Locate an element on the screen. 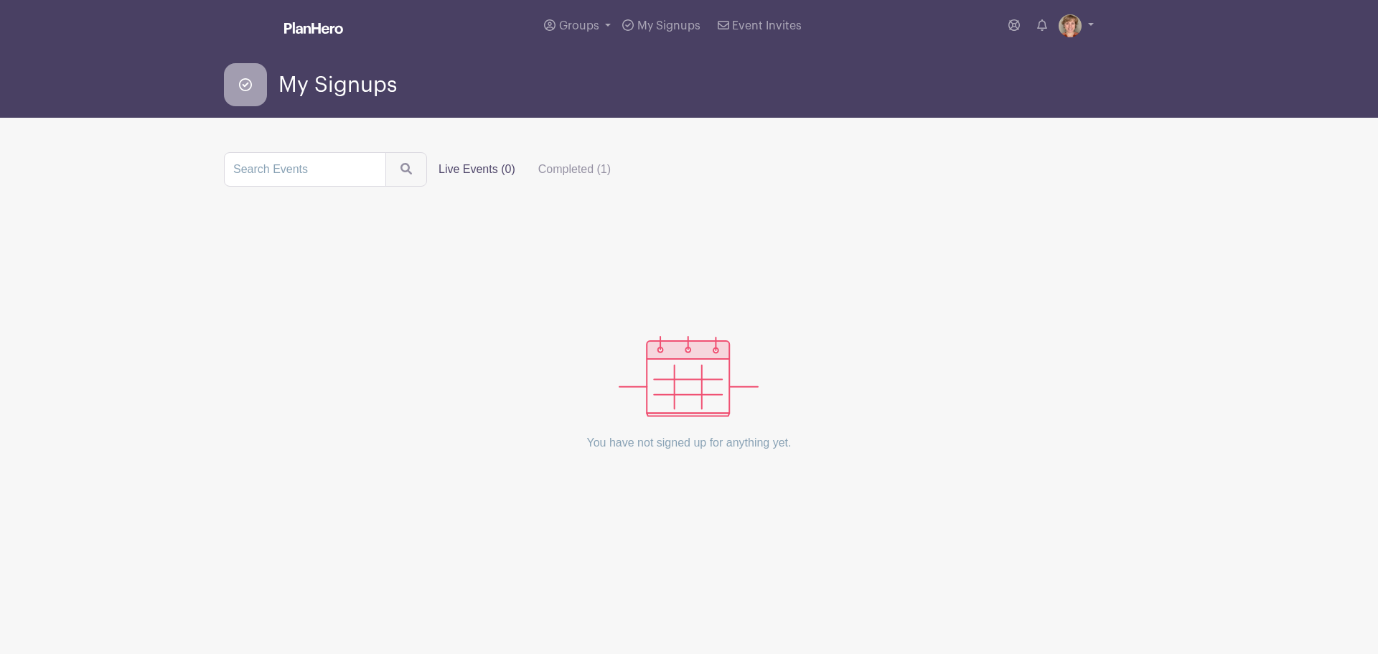  span: Groups is located at coordinates (579, 26).